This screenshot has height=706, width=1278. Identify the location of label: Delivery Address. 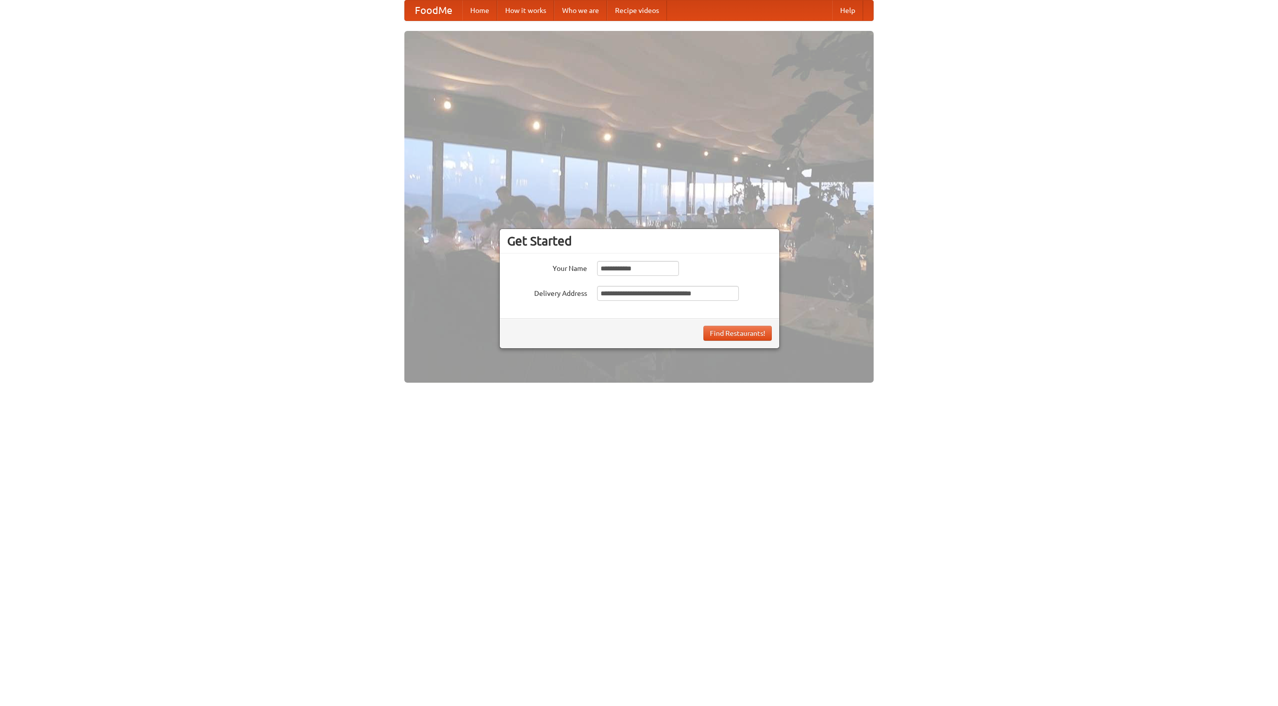
(547, 292).